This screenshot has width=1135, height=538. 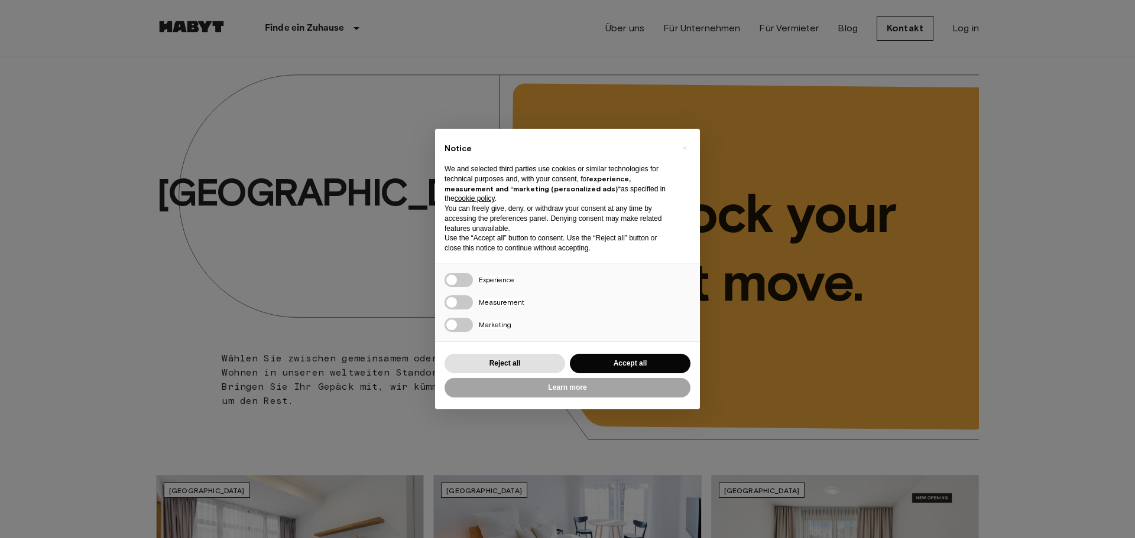 I want to click on span: Marketing, so click(x=495, y=324).